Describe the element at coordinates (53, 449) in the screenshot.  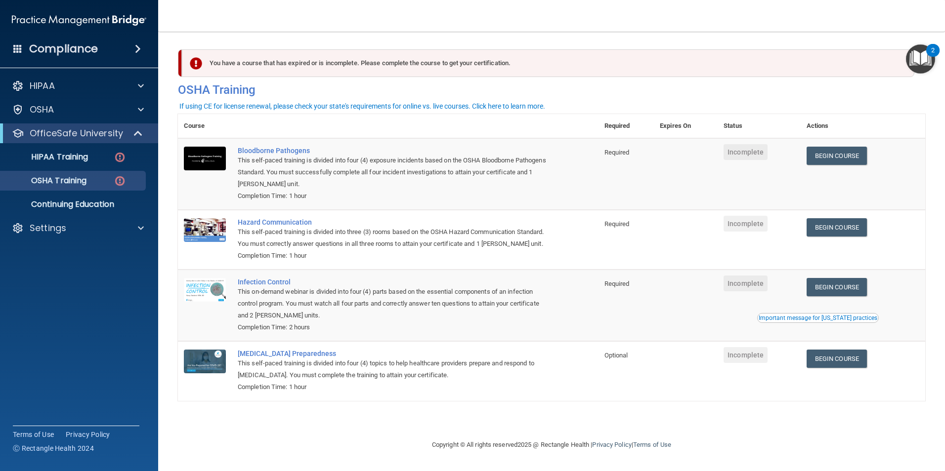
I see `span: Ⓒ Rectangle Health 2024` at that location.